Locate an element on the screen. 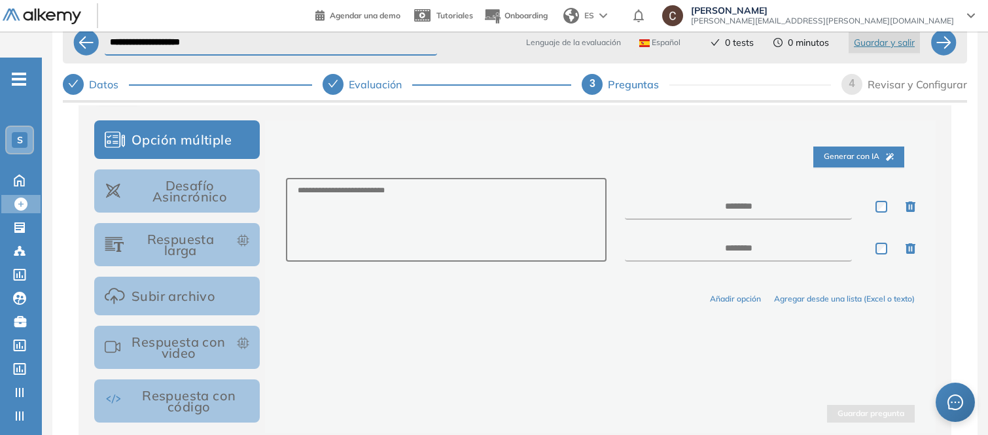 Image resolution: width=988 pixels, height=435 pixels. span: Agendar una demo is located at coordinates (365, 15).